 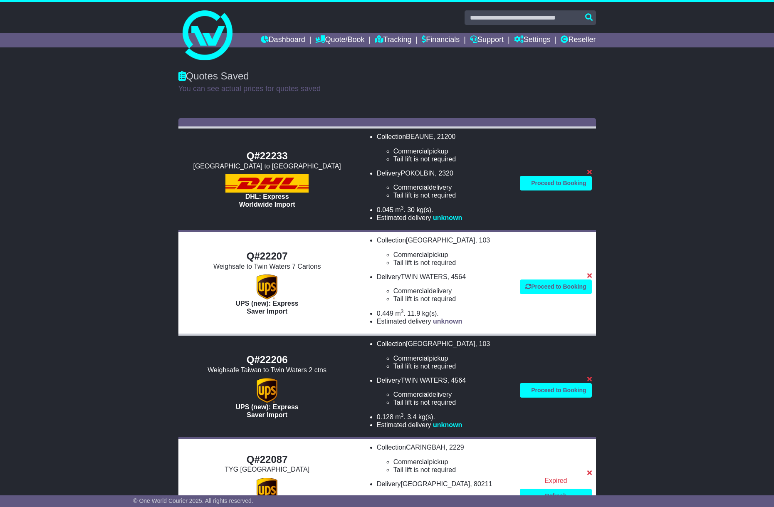 I want to click on div: Weighsafe Taiwan to Twin Waters 2 ctns, so click(x=267, y=370).